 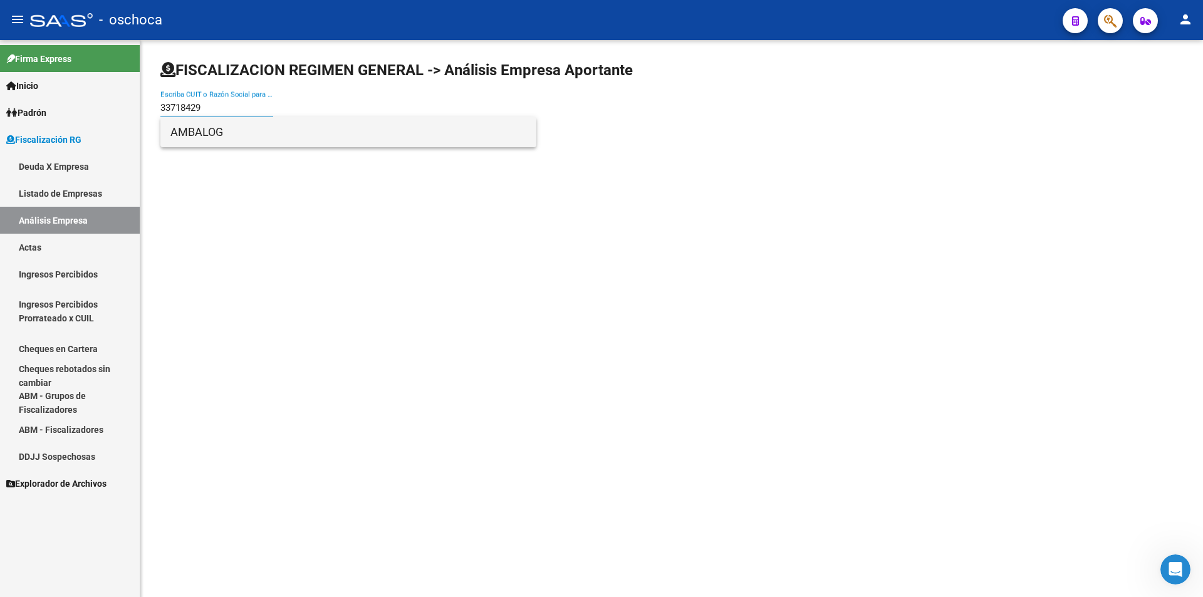 What do you see at coordinates (18, 19) in the screenshot?
I see `mat-icon: menu` at bounding box center [18, 19].